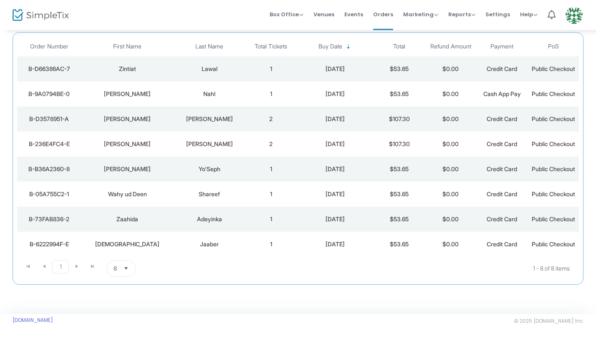 The height and width of the screenshot is (339, 596). Describe the element at coordinates (49, 46) in the screenshot. I see `span: Order Number` at that location.